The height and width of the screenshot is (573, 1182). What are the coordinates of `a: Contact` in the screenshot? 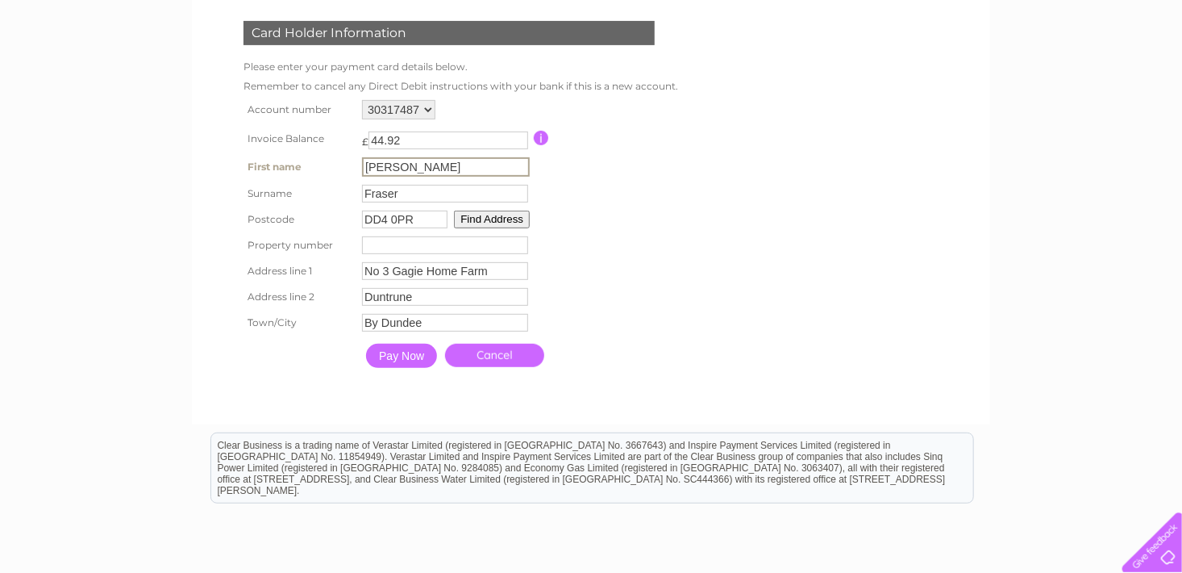 It's located at (1094, 74).